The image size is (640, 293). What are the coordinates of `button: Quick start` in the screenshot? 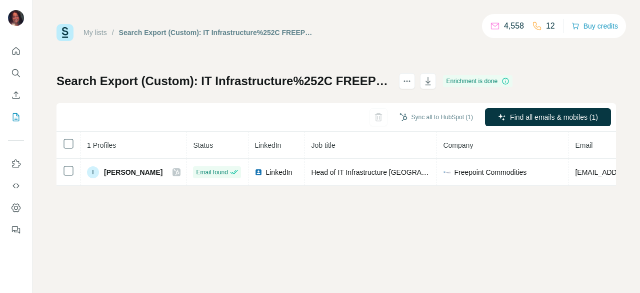 It's located at (16, 51).